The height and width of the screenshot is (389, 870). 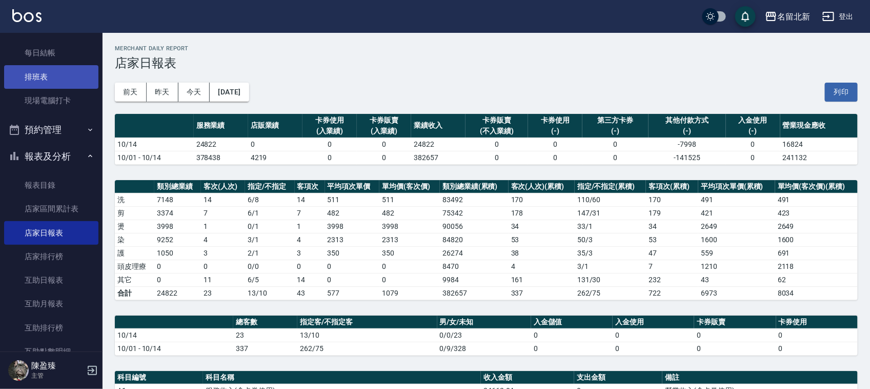 What do you see at coordinates (610, 239) in the screenshot?
I see `td: 50 / 3` at bounding box center [610, 239].